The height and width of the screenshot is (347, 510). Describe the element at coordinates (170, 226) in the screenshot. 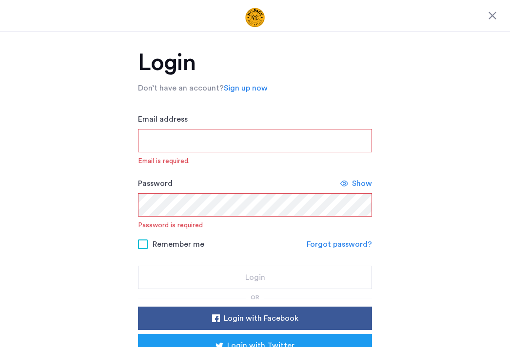

I see `div: Password is required` at that location.